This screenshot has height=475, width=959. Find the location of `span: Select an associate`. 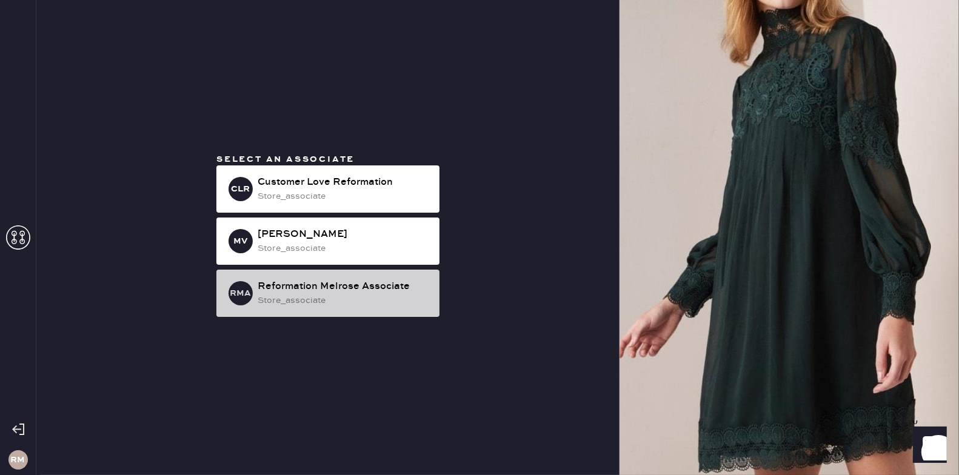

span: Select an associate is located at coordinates (286, 159).